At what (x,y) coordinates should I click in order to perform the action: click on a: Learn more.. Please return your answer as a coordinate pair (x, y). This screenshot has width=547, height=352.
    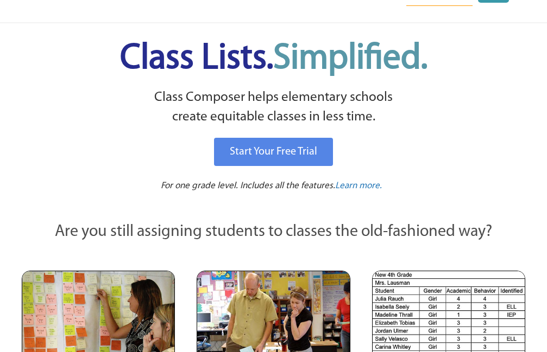
    Looking at the image, I should click on (358, 186).